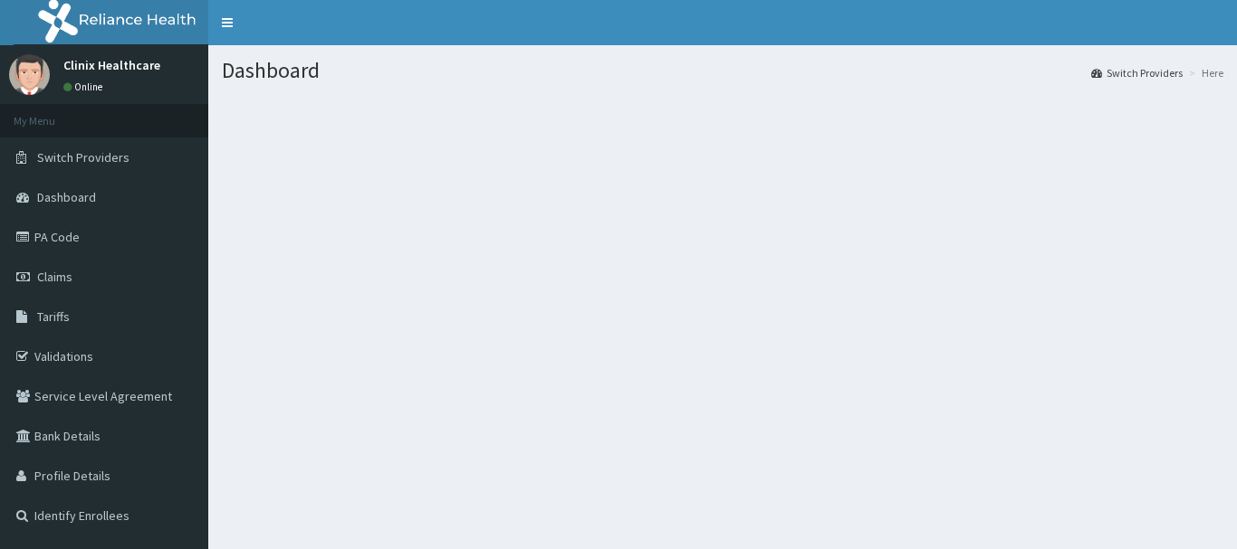  What do you see at coordinates (83, 158) in the screenshot?
I see `span: Switch Providers` at bounding box center [83, 158].